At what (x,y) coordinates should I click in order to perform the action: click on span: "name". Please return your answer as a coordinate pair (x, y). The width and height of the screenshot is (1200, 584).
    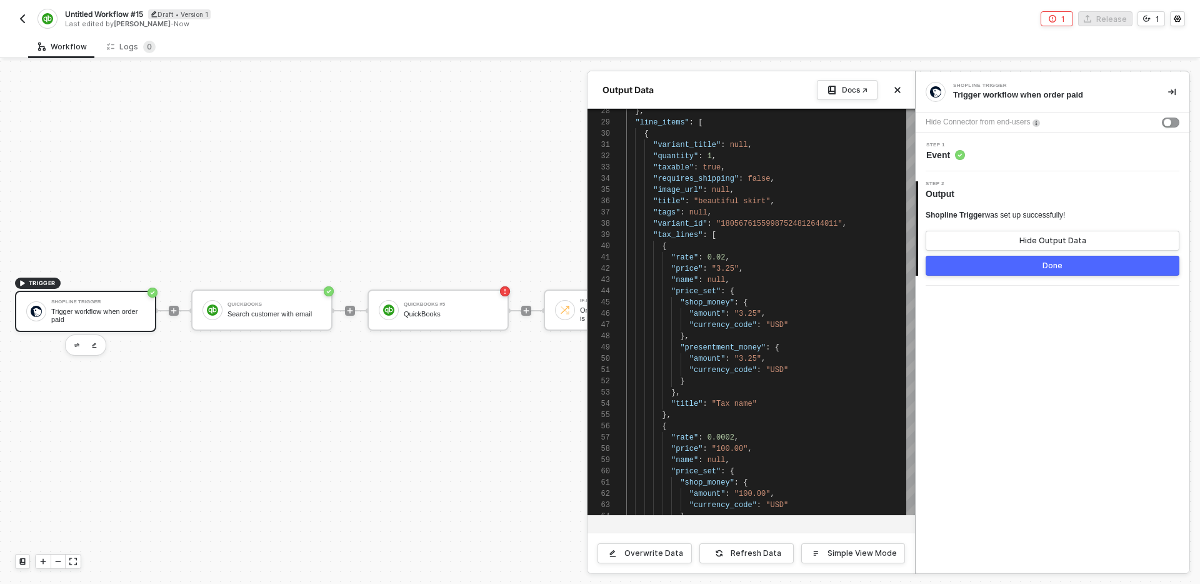
    Looking at the image, I should click on (685, 460).